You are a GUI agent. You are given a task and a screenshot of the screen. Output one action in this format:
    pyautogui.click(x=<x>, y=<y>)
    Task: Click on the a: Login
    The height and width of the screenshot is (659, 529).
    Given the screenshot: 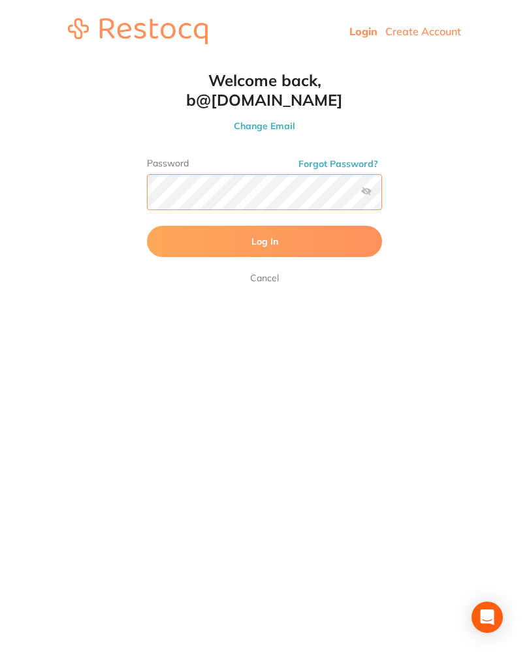 What is the action you would take?
    pyautogui.click(x=363, y=31)
    